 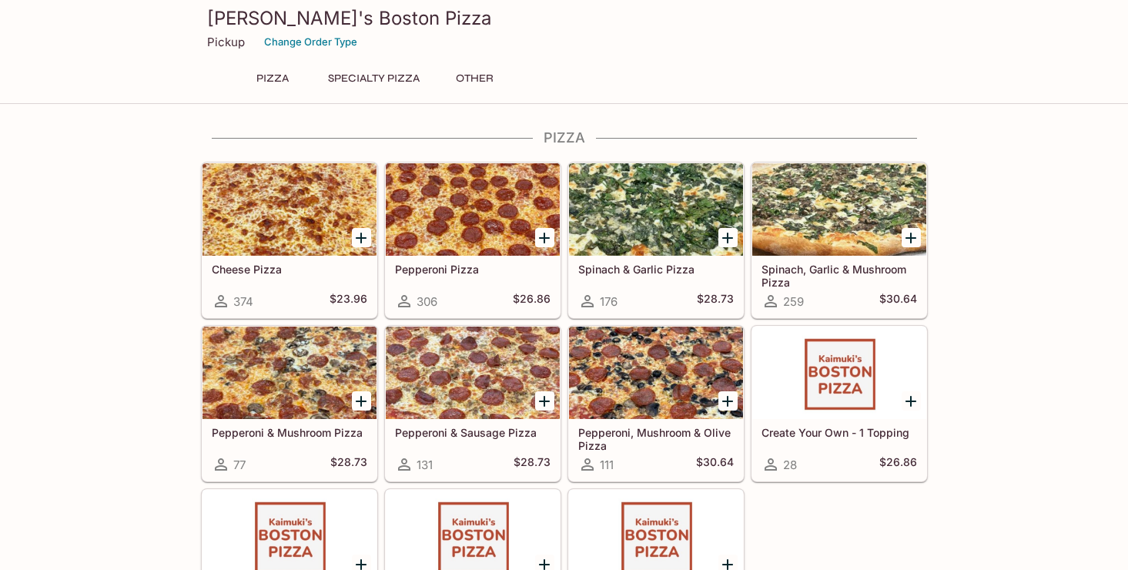 What do you see at coordinates (475, 79) in the screenshot?
I see `button: Other` at bounding box center [475, 79].